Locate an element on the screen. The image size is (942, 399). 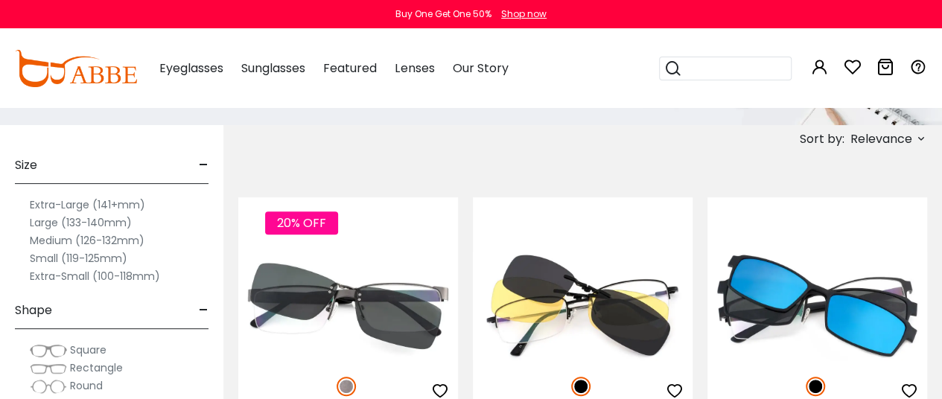
span: Round is located at coordinates (86, 386).